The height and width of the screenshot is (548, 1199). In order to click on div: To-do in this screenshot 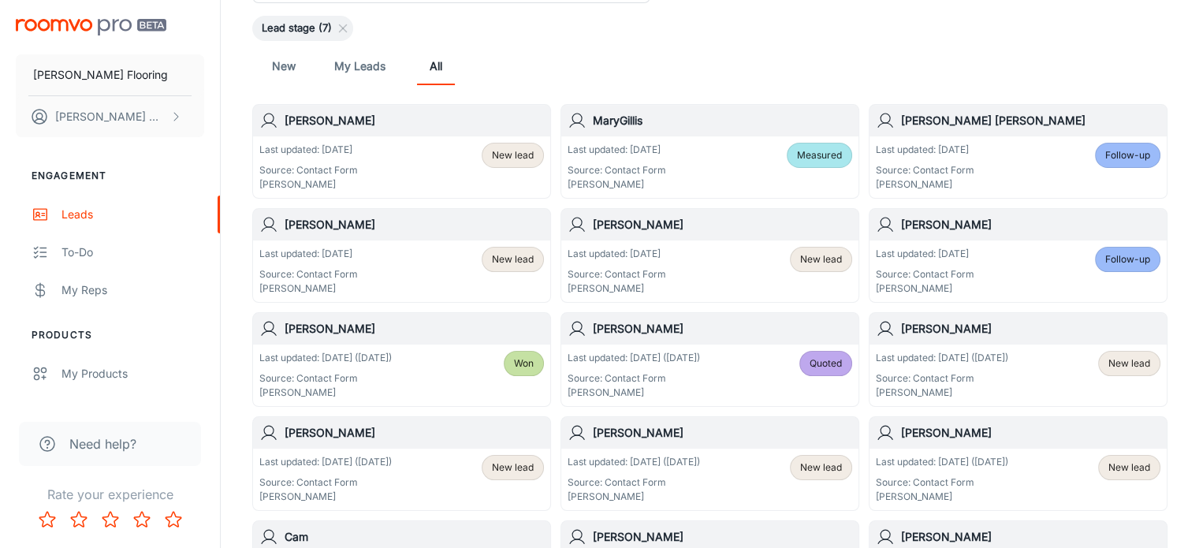, I will do `click(132, 252)`.